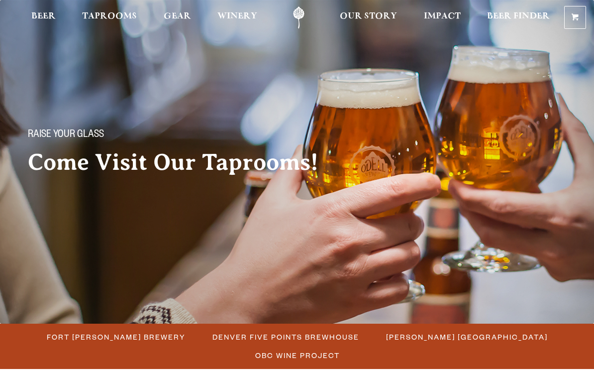  What do you see at coordinates (368, 17) in the screenshot?
I see `a: Our Story` at bounding box center [368, 17].